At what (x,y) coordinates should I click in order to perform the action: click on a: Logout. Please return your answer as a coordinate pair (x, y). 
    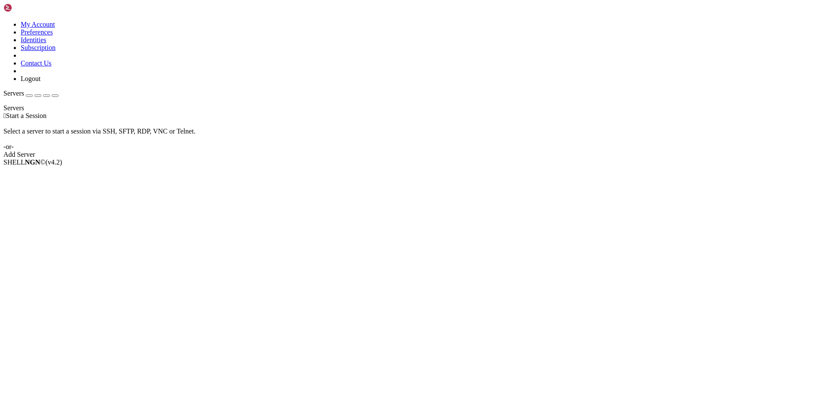
    Looking at the image, I should click on (31, 78).